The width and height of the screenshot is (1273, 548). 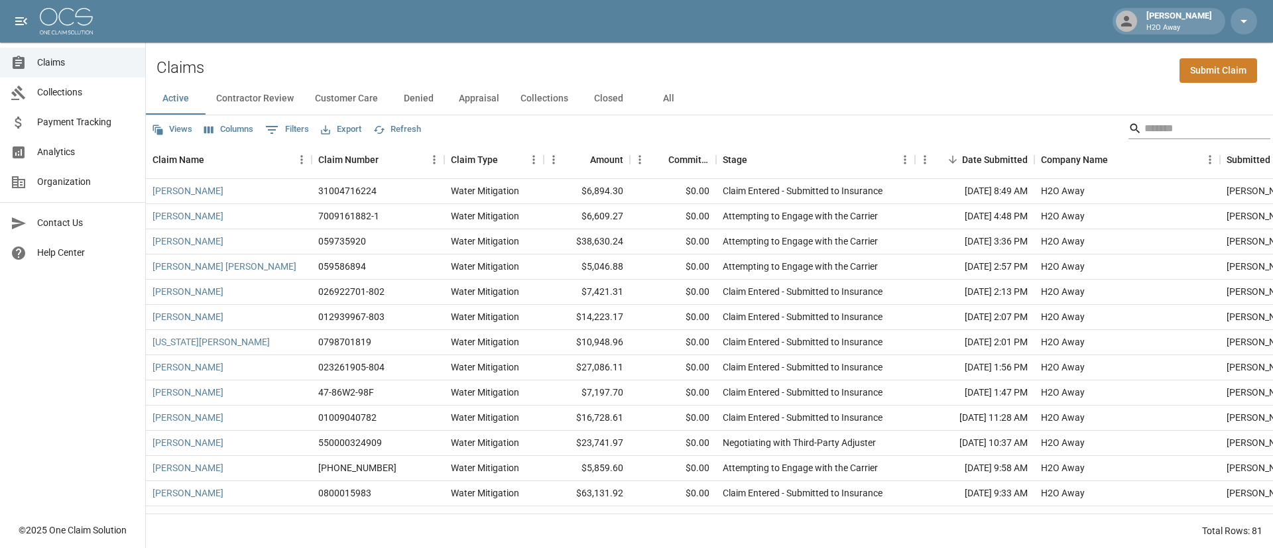 I want to click on div: $6,894.30, so click(x=587, y=192).